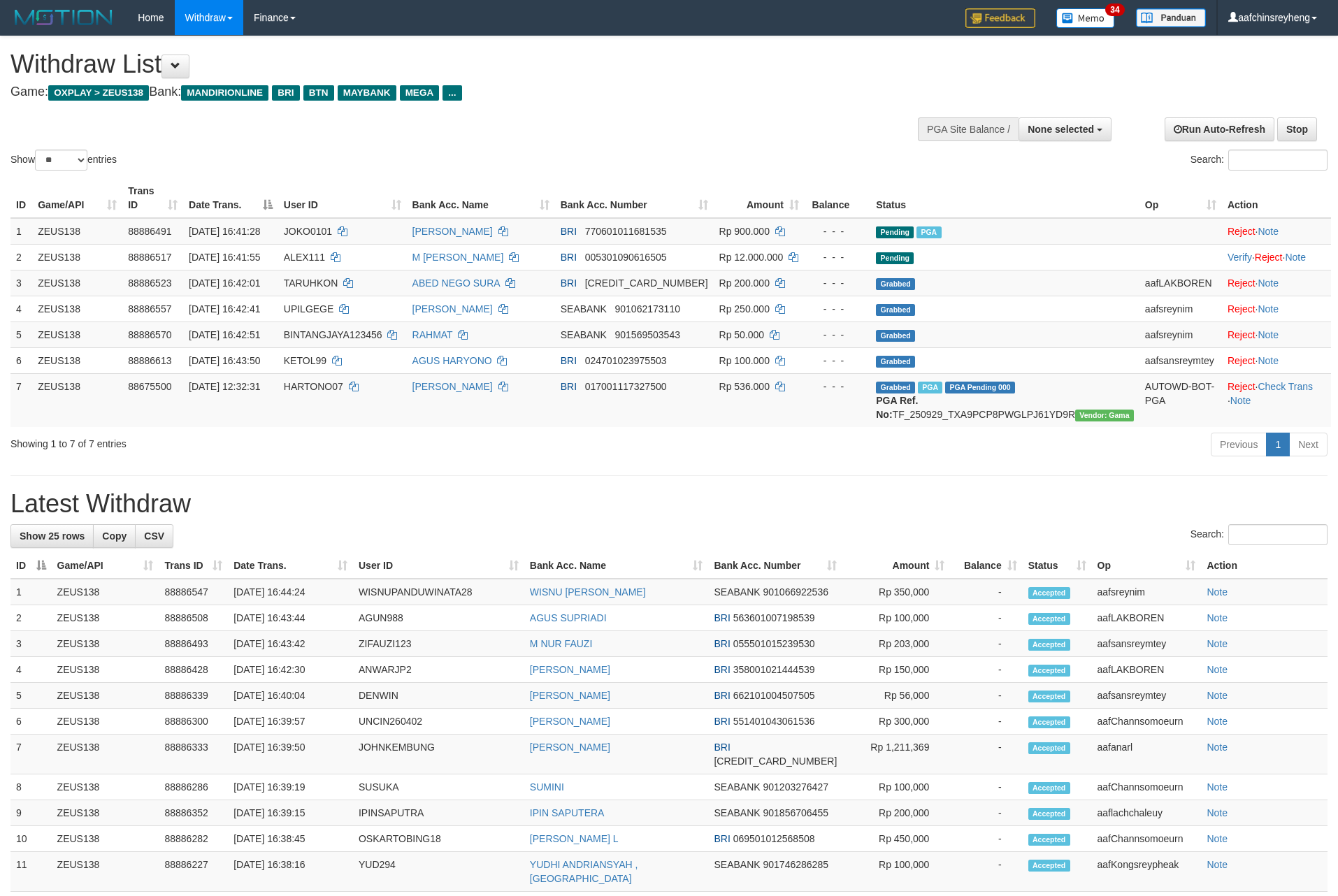 The image size is (1338, 896). What do you see at coordinates (742, 335) in the screenshot?
I see `span: Rp 50.000` at bounding box center [742, 335].